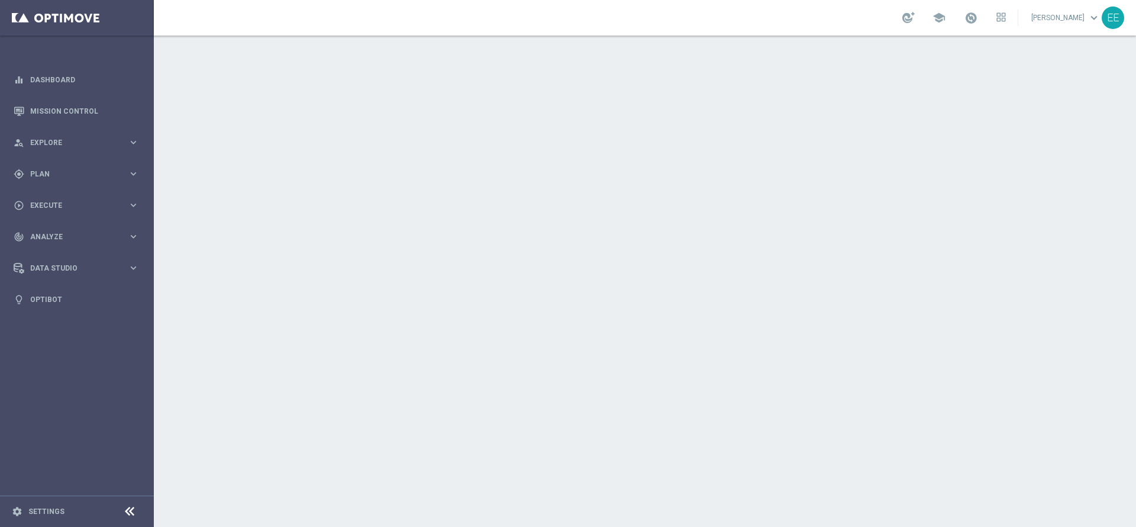 The height and width of the screenshot is (527, 1136). I want to click on div: track_changes Analyze keyboard_arrow_right, so click(76, 237).